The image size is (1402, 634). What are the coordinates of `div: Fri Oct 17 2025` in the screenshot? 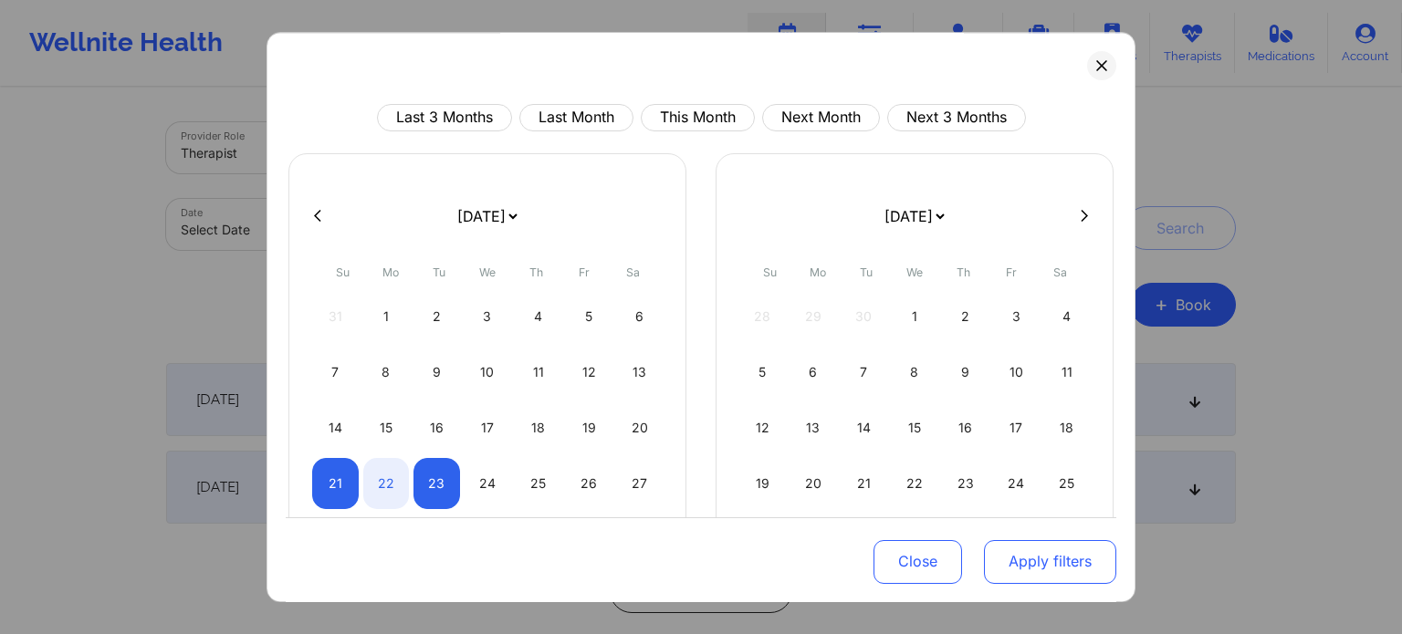 It's located at (1016, 428).